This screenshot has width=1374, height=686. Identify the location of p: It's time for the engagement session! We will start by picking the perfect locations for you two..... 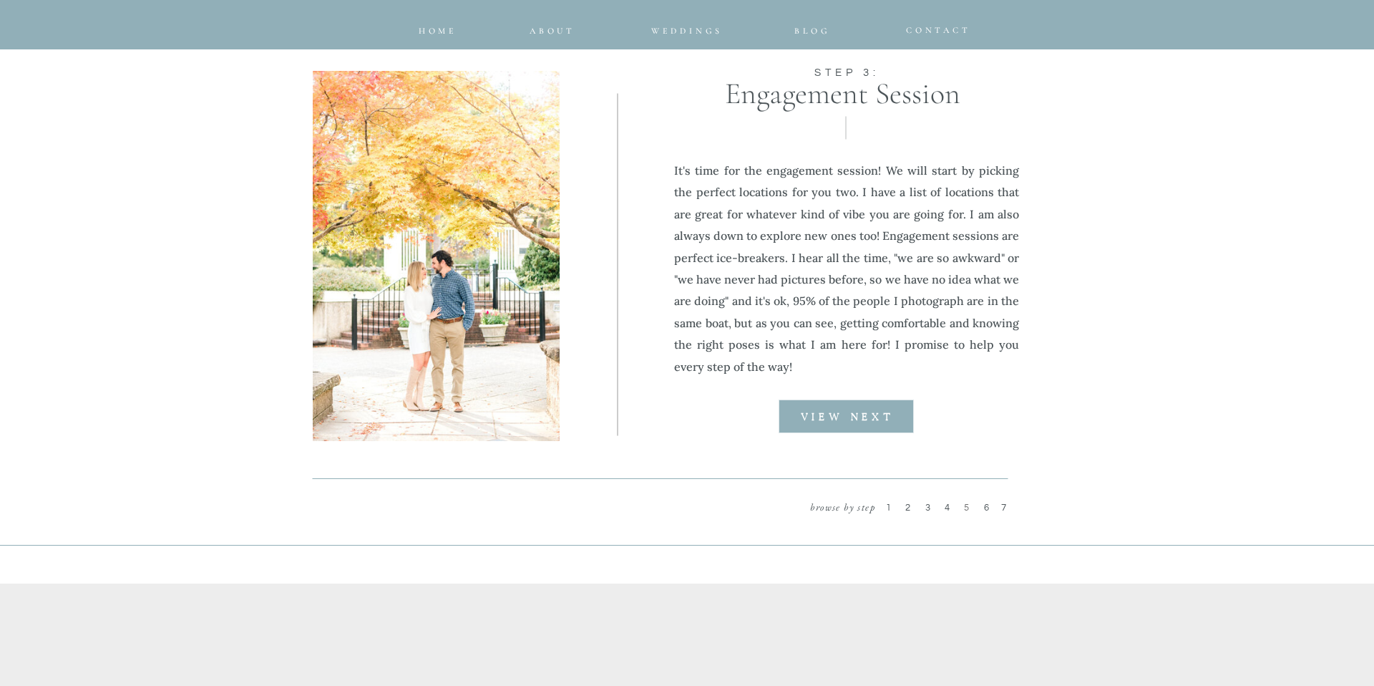
(847, 273).